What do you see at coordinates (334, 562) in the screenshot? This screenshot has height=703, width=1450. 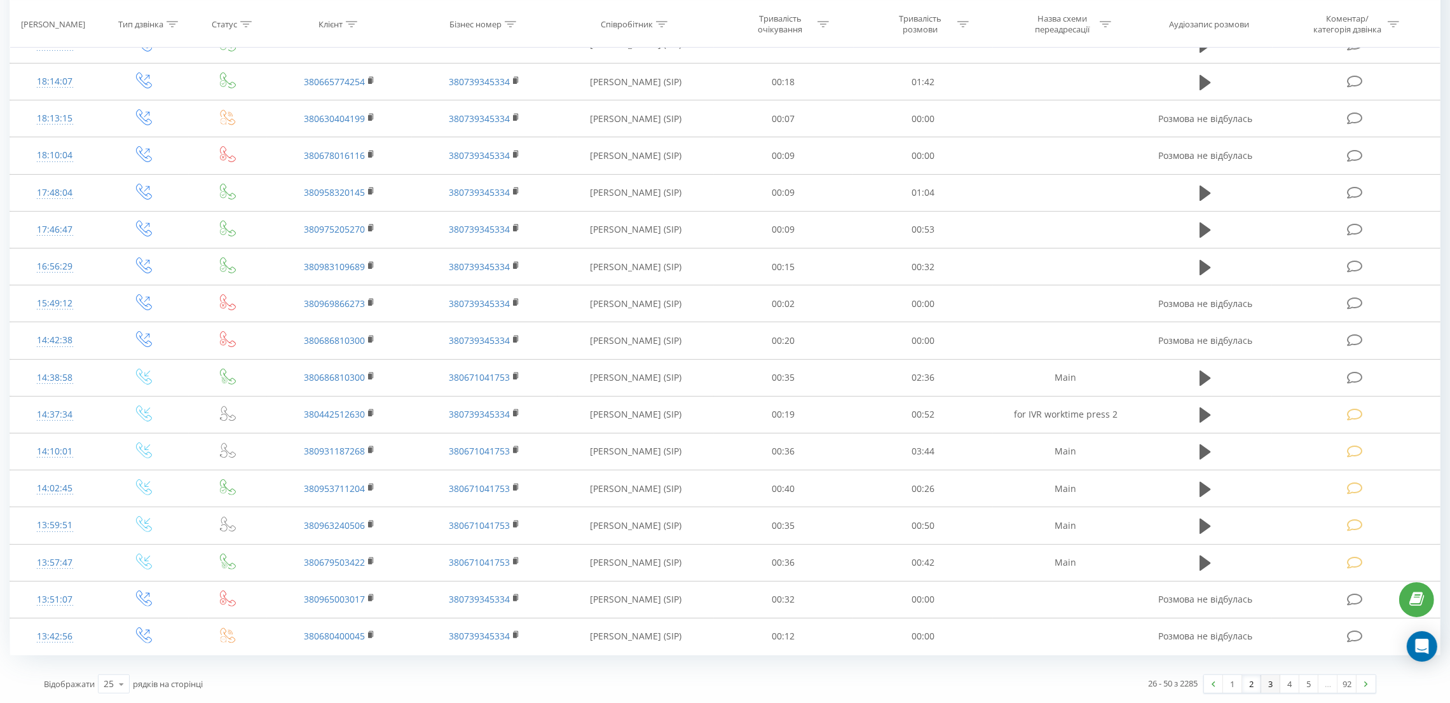 I see `a: 380679503422` at bounding box center [334, 562].